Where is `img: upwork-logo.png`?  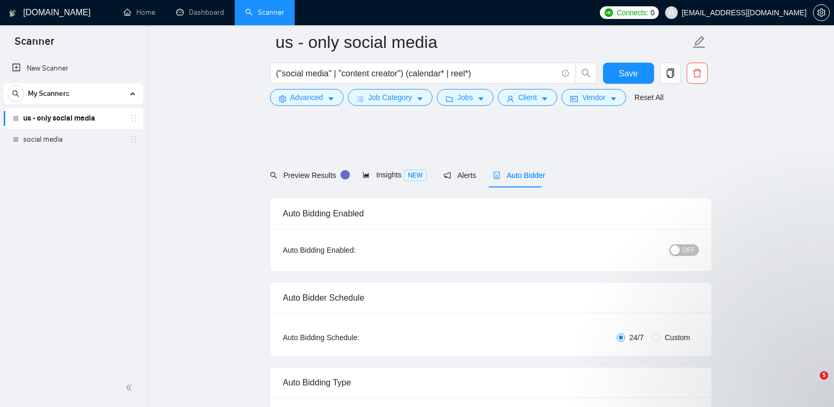 img: upwork-logo.png is located at coordinates (609, 13).